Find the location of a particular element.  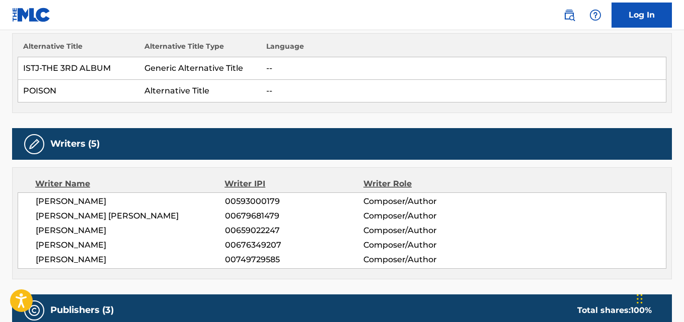

span: 00593000179 is located at coordinates (294, 202).